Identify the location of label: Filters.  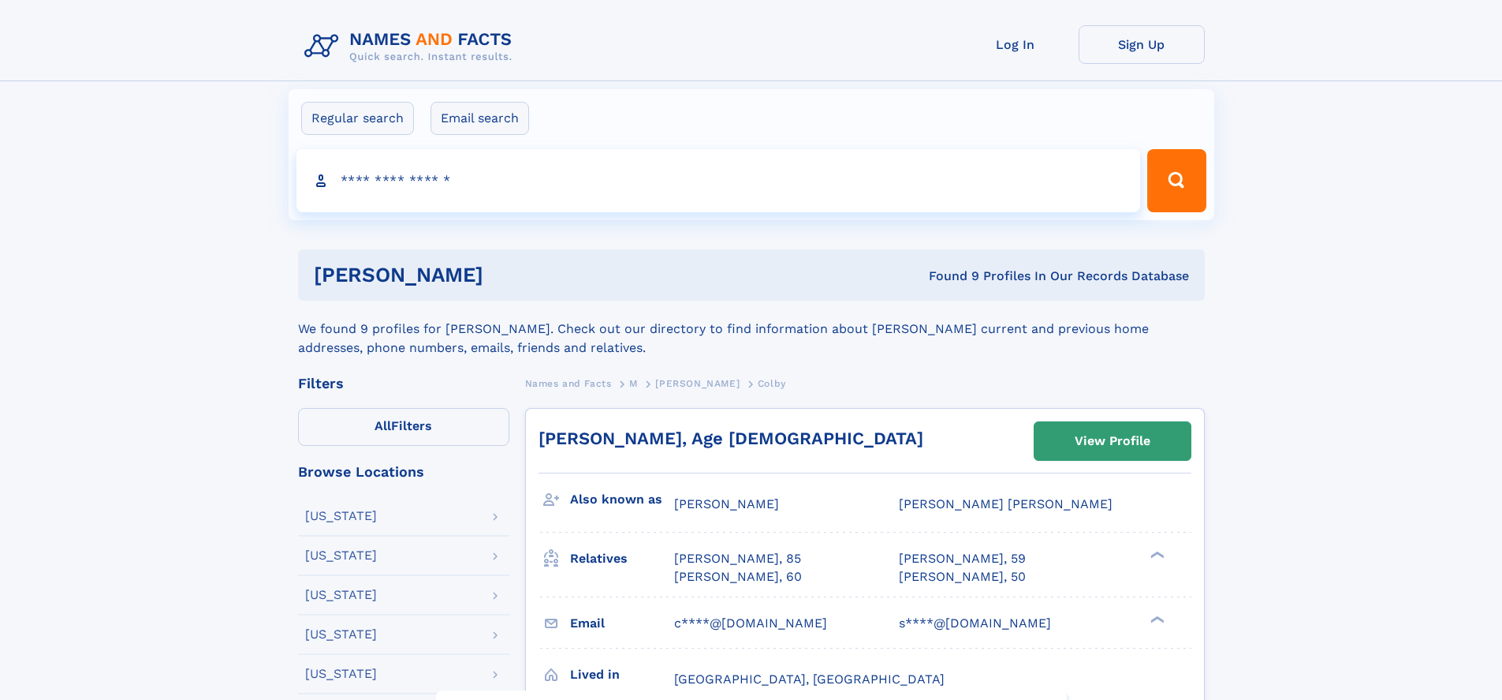
(404, 427).